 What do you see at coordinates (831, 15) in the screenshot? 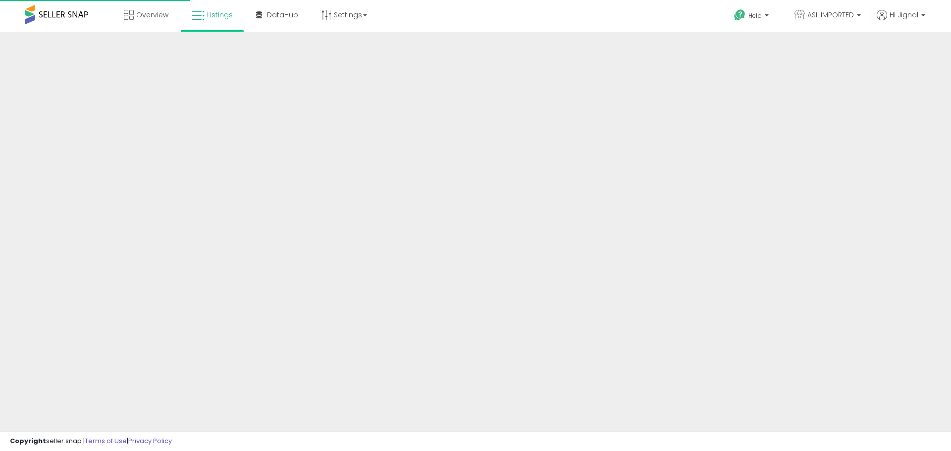
I see `span: ASL IMPORTED` at bounding box center [831, 15].